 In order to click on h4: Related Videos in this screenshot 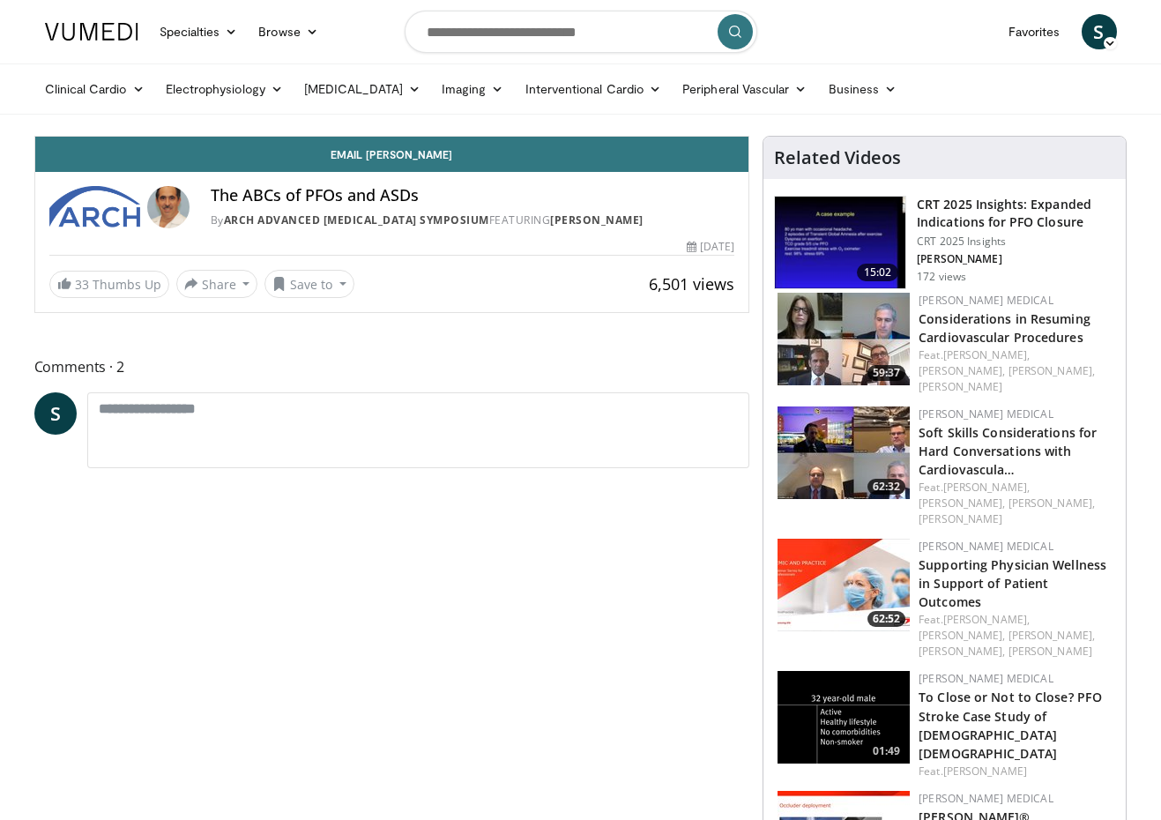, I will do `click(838, 158)`.